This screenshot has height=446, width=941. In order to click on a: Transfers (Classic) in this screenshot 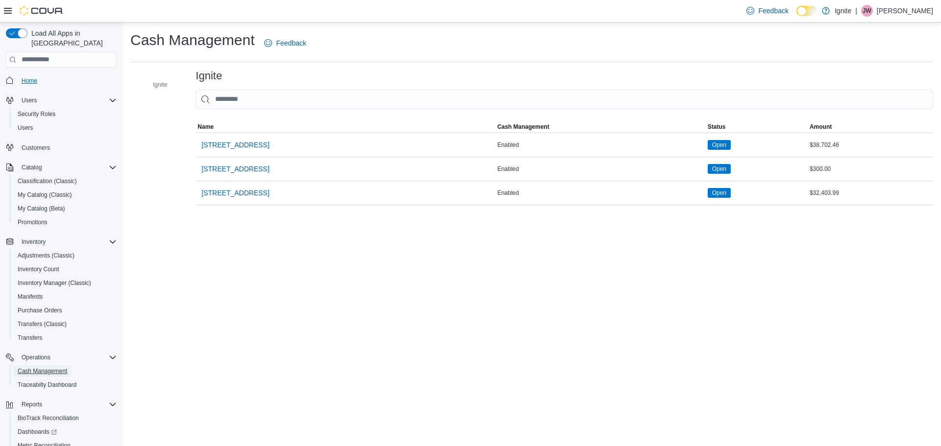, I will do `click(42, 324)`.